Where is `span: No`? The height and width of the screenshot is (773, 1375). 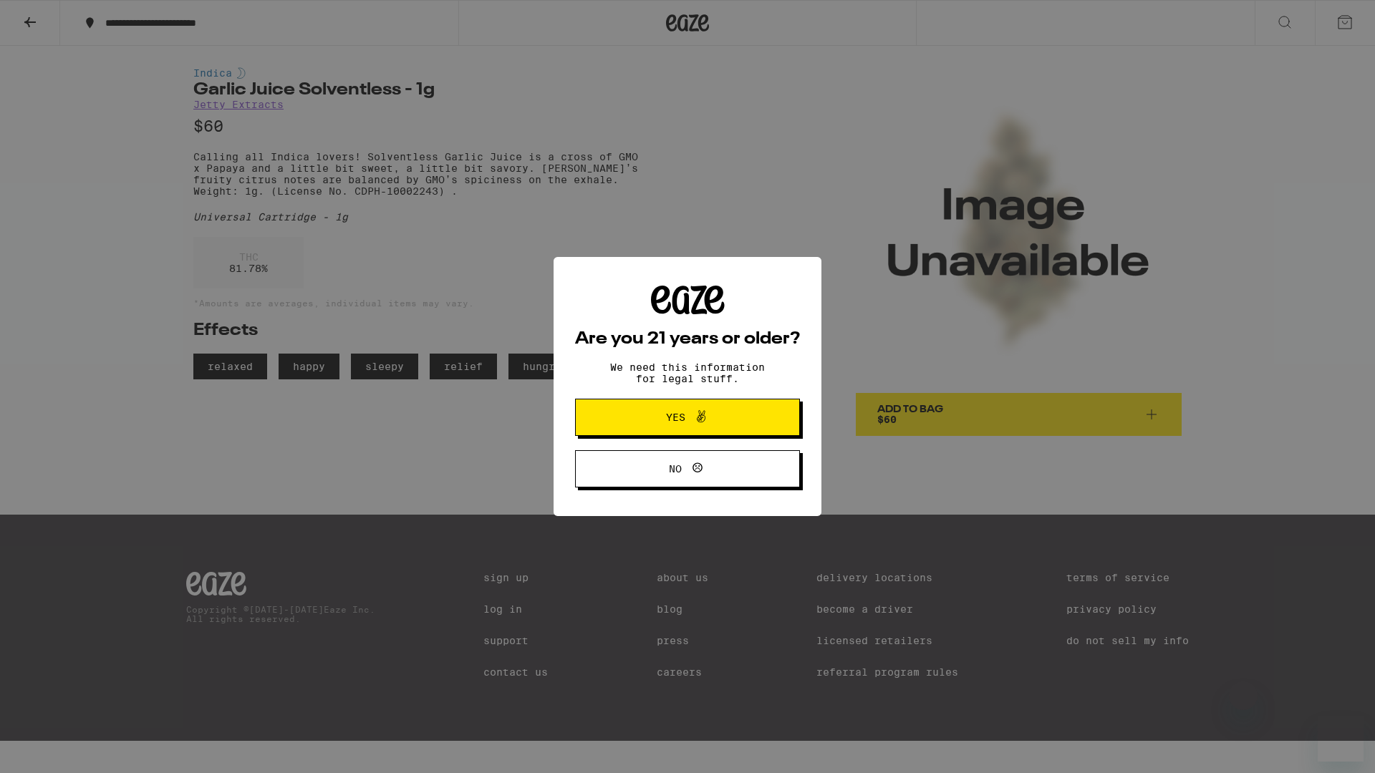 span: No is located at coordinates (675, 469).